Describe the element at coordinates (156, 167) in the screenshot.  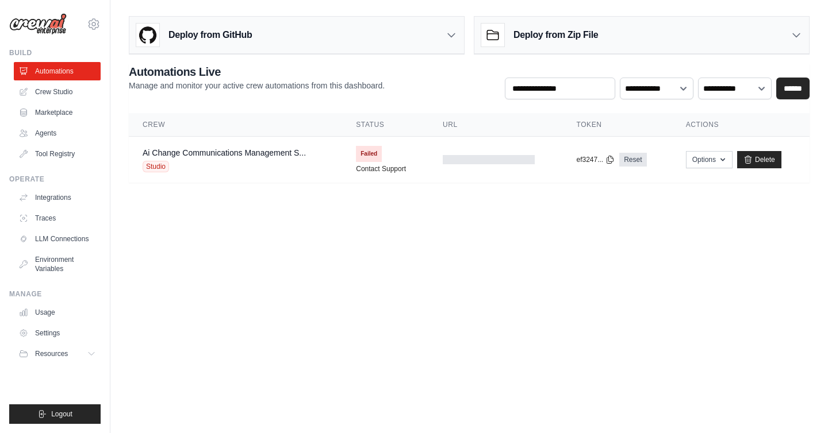
I see `span: Studio` at that location.